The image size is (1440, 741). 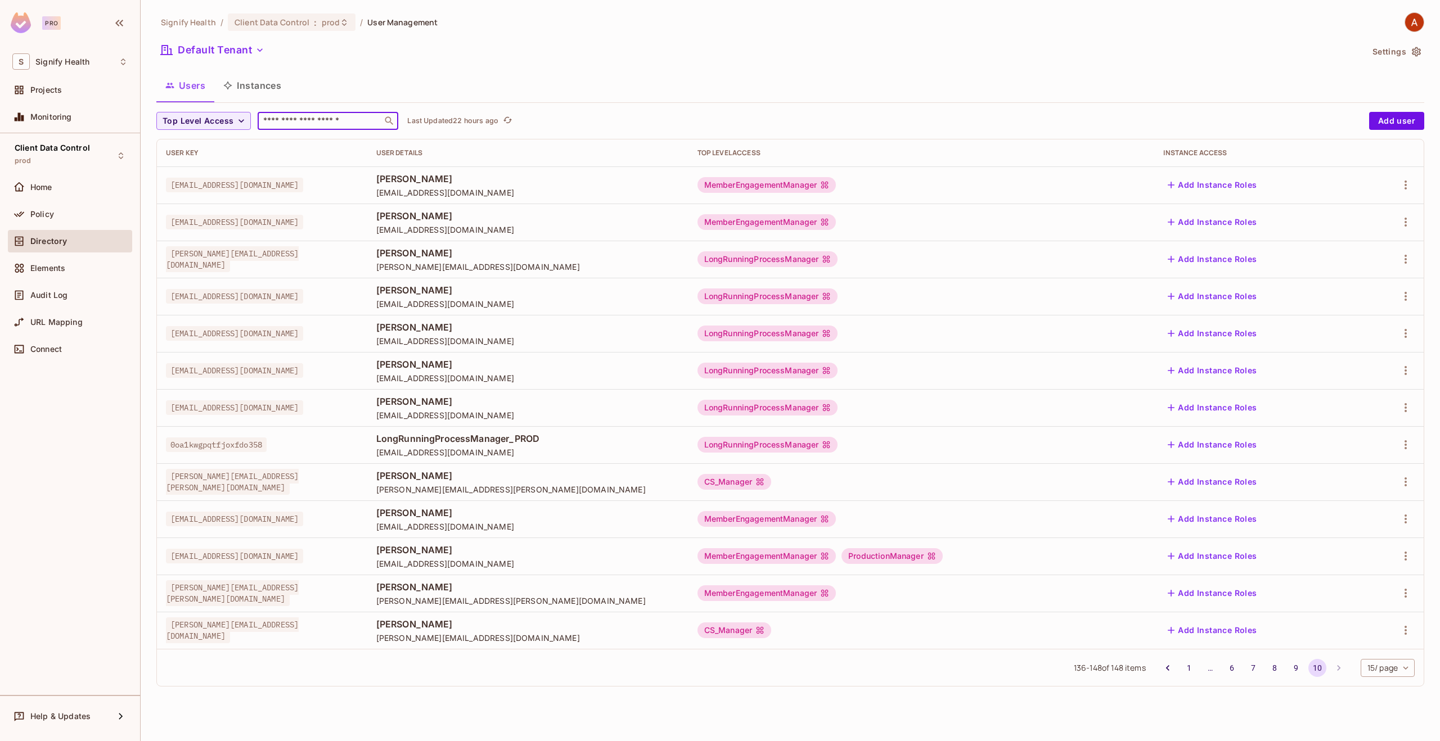 What do you see at coordinates (1317, 668) in the screenshot?
I see `button: page 10` at bounding box center [1317, 668].